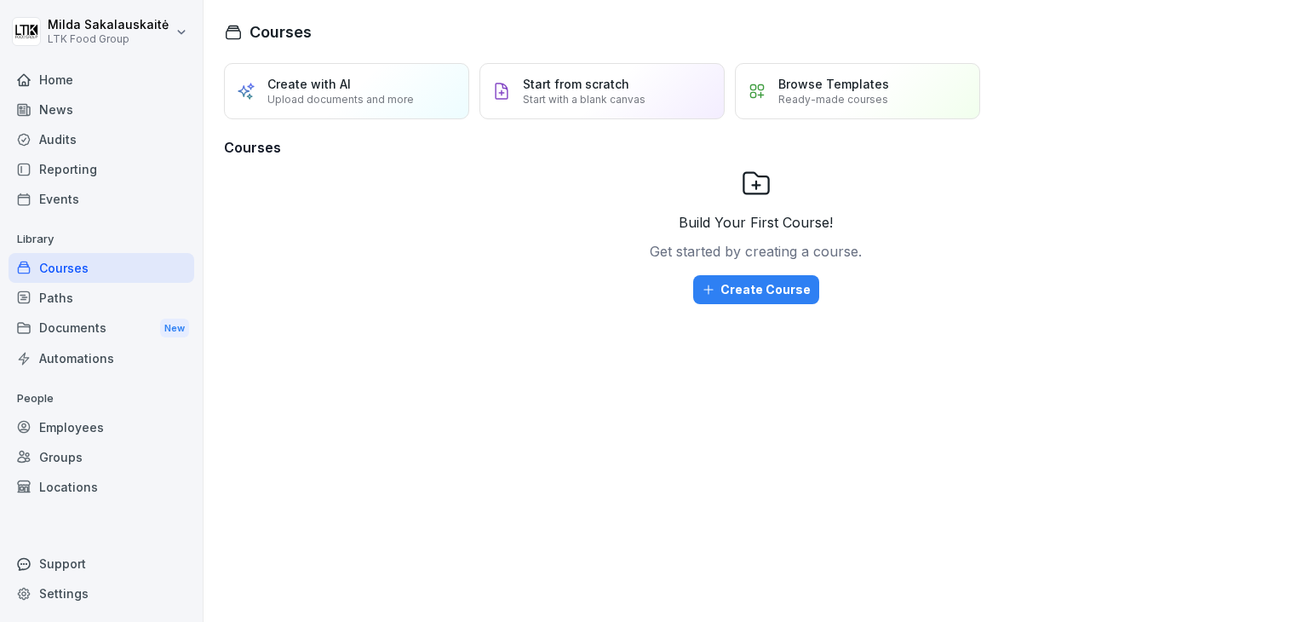 Image resolution: width=1308 pixels, height=622 pixels. I want to click on div: Support, so click(101, 563).